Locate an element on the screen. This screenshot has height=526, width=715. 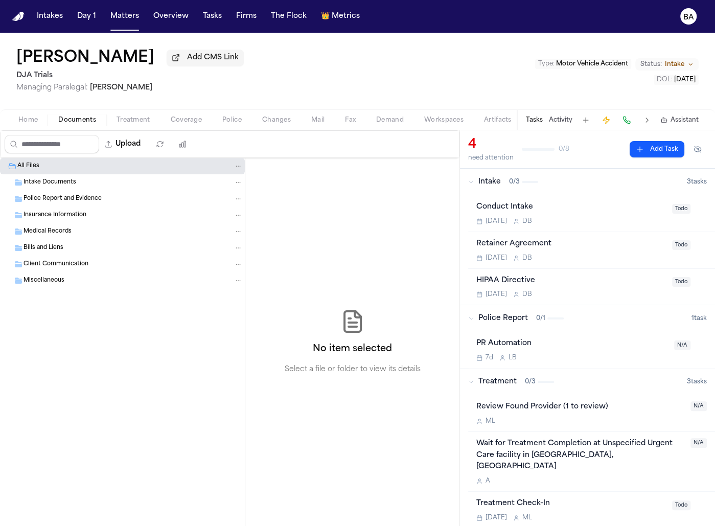
a: Firms is located at coordinates (246, 16).